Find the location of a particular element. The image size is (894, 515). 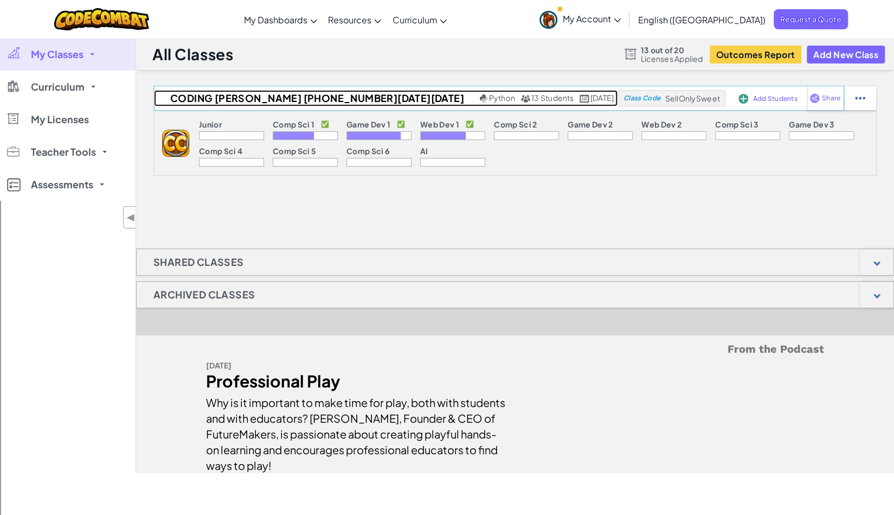

span: Teacher Tools is located at coordinates (63, 152).